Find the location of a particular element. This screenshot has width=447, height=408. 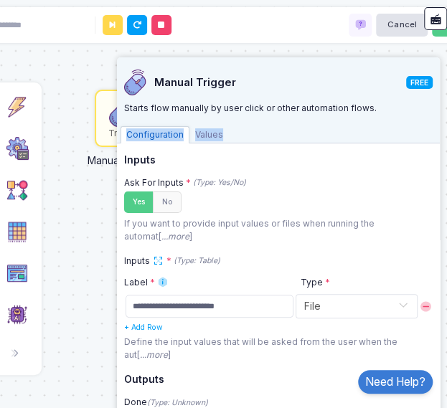

span: Configuration is located at coordinates (155, 135).